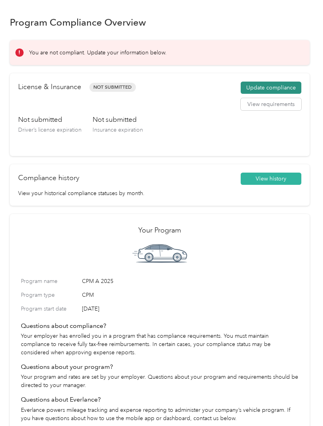 The width and height of the screenshot is (323, 426). Describe the element at coordinates (98, 52) in the screenshot. I see `p: You are not compliant. Update your information below.` at that location.